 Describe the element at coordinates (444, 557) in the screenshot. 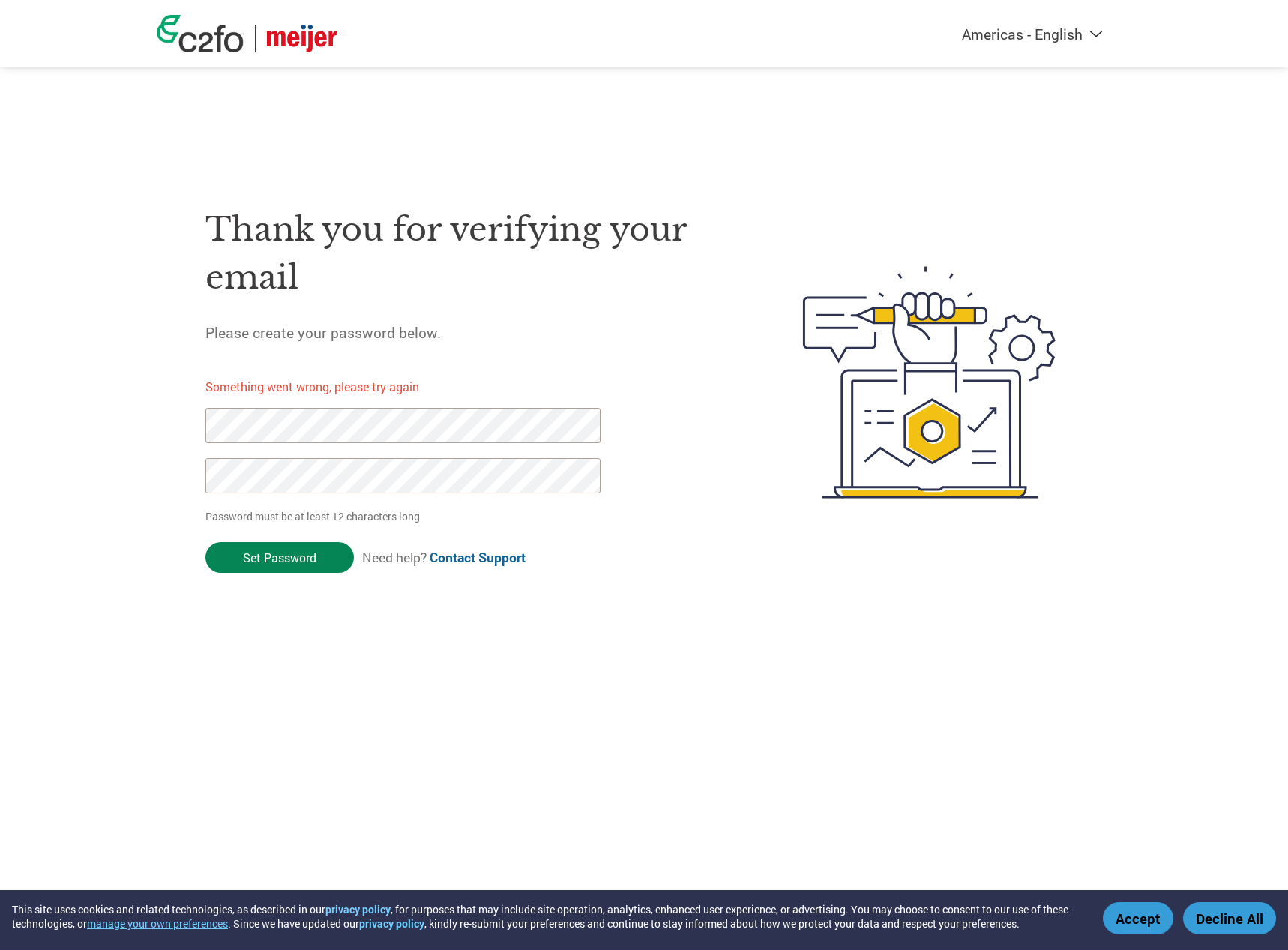

I see `span: Need help?` at that location.